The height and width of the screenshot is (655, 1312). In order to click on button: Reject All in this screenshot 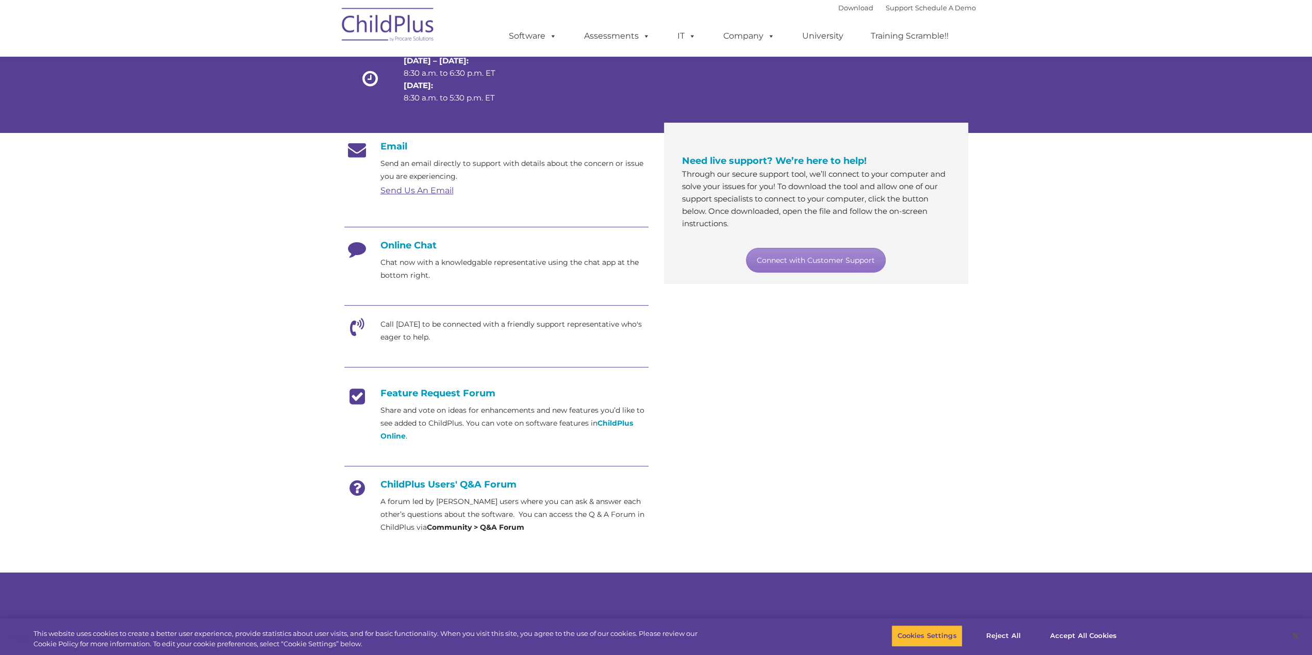, I will do `click(1003, 636)`.